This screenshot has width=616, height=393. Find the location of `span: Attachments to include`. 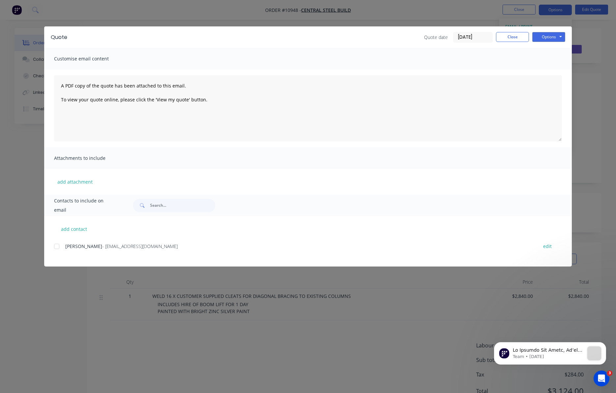

span: Attachments to include is located at coordinates (90, 158).